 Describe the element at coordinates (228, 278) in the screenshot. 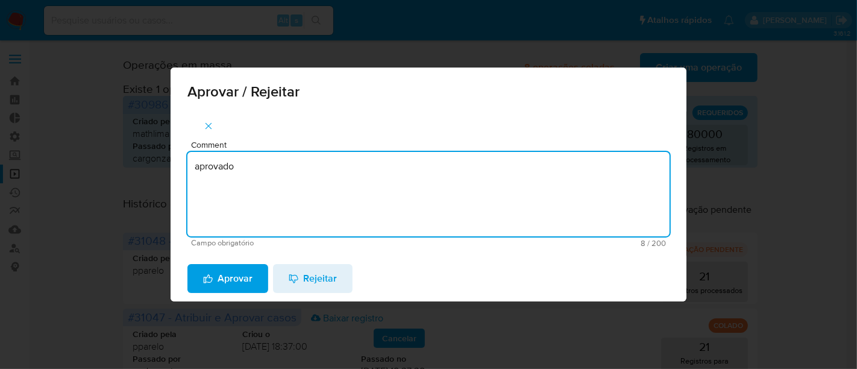

I see `span: Aprovar` at that location.